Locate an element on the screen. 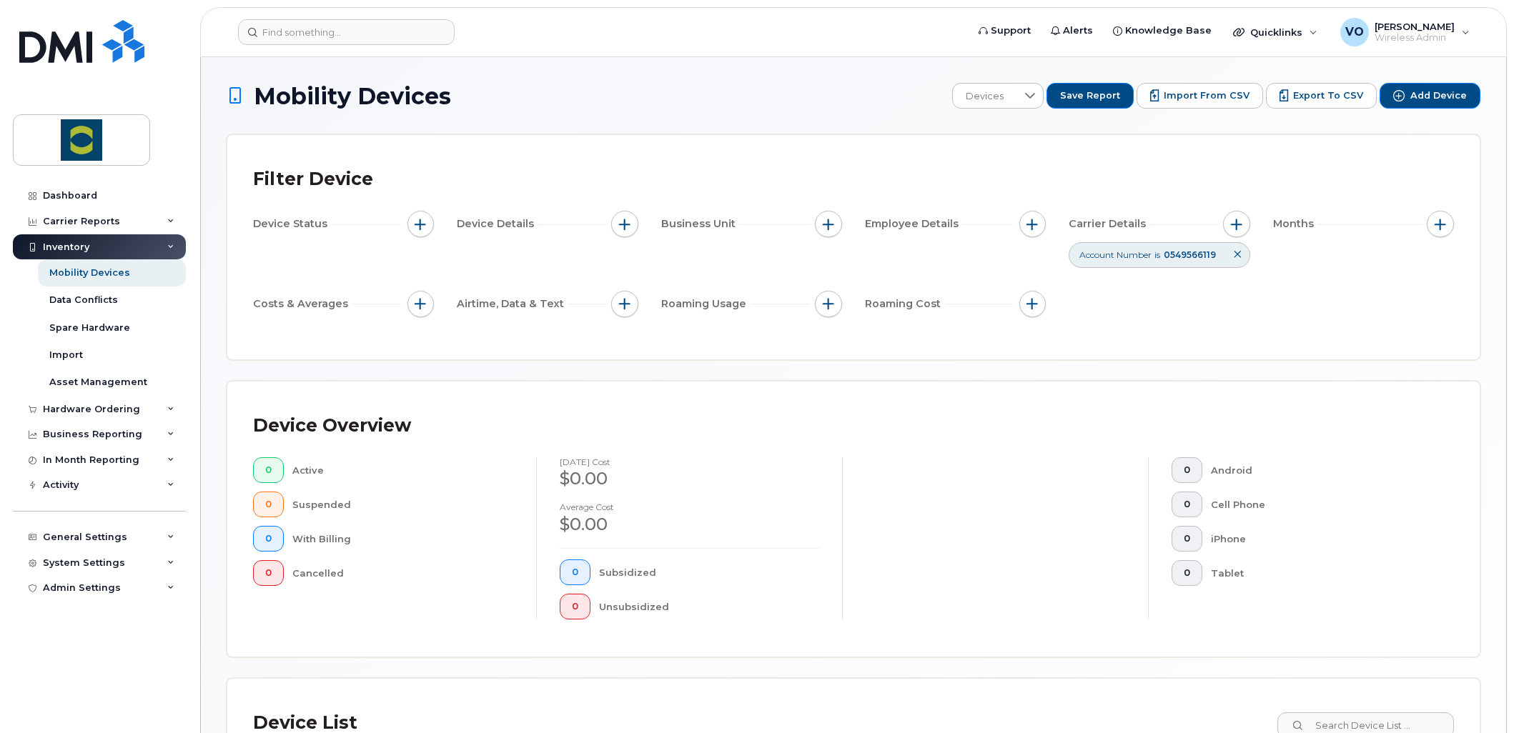  span: Devices is located at coordinates (984, 96).